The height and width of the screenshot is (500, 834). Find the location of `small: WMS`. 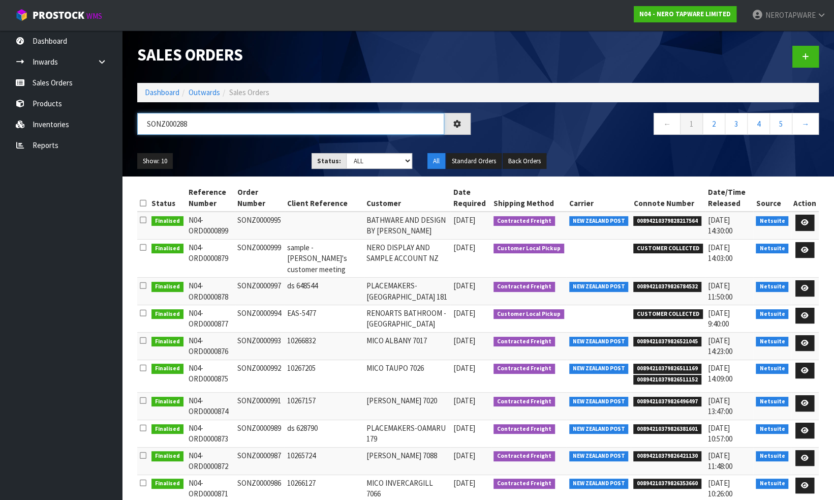

small: WMS is located at coordinates (94, 16).